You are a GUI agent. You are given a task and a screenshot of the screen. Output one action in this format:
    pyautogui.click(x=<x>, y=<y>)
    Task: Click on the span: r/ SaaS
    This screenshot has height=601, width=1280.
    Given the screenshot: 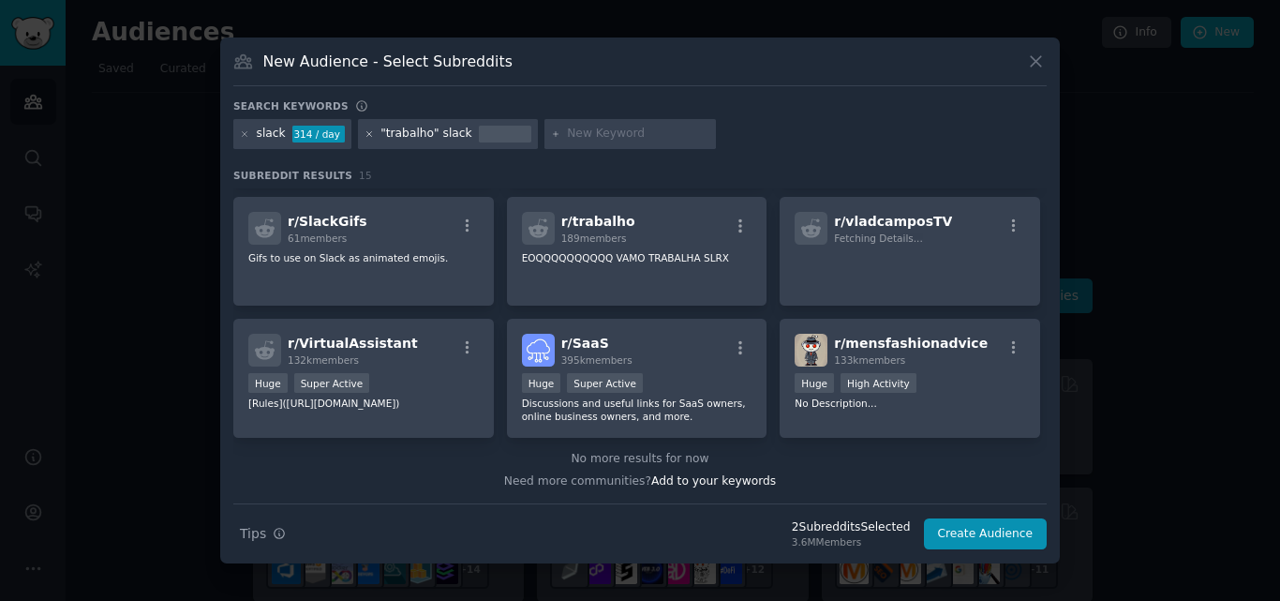 What is the action you would take?
    pyautogui.click(x=585, y=343)
    